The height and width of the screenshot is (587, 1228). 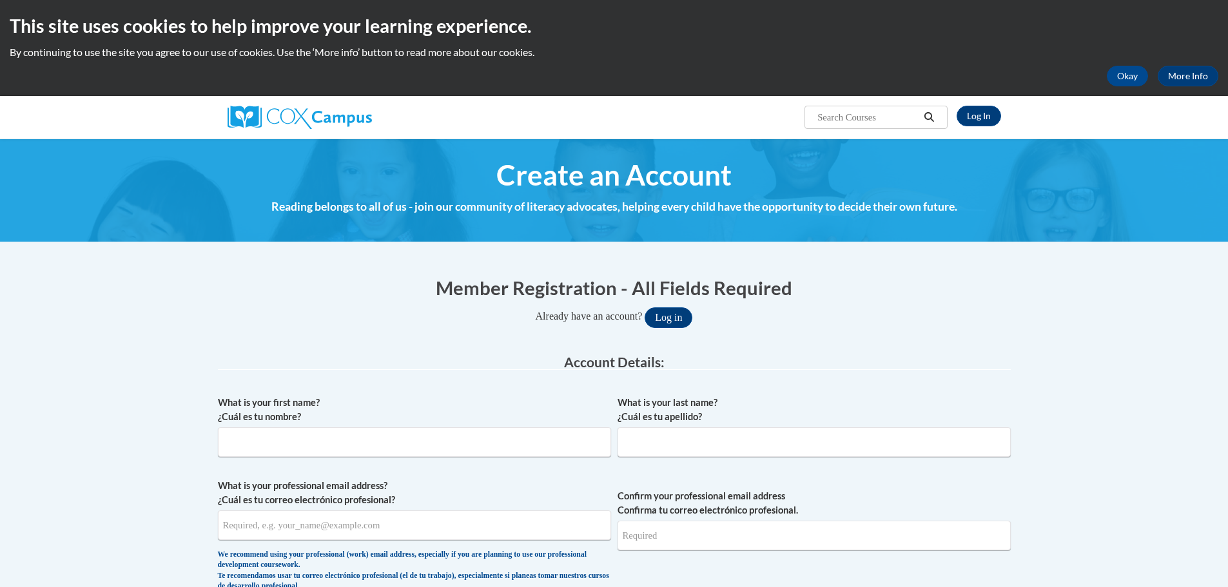 I want to click on span: Already have an account?, so click(x=589, y=316).